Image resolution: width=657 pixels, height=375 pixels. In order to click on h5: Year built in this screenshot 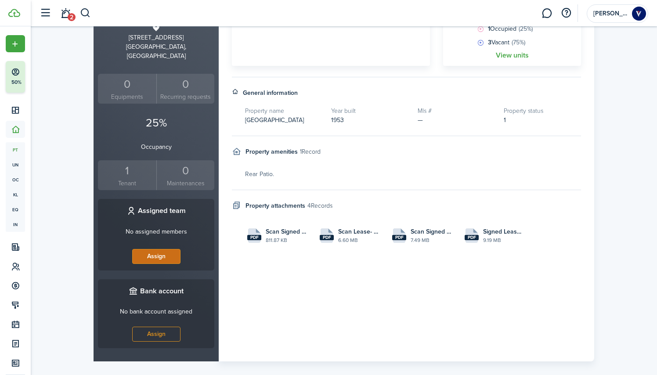, I will do `click(370, 111)`.